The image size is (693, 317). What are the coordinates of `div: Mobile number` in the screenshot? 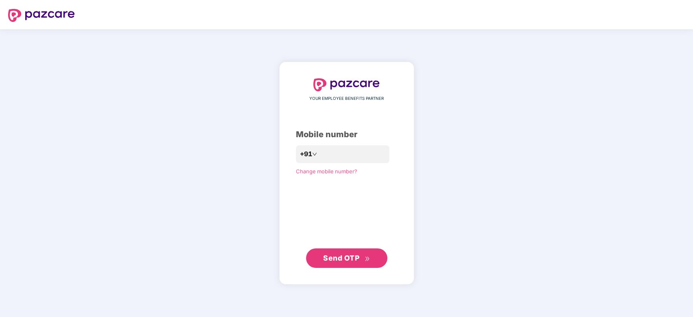 It's located at (347, 135).